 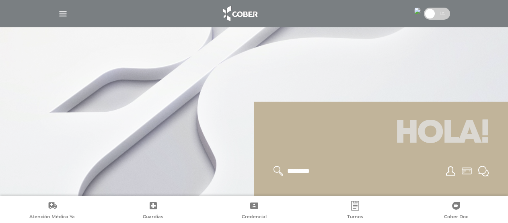 I want to click on a: Atención Médica Ya, so click(x=52, y=211).